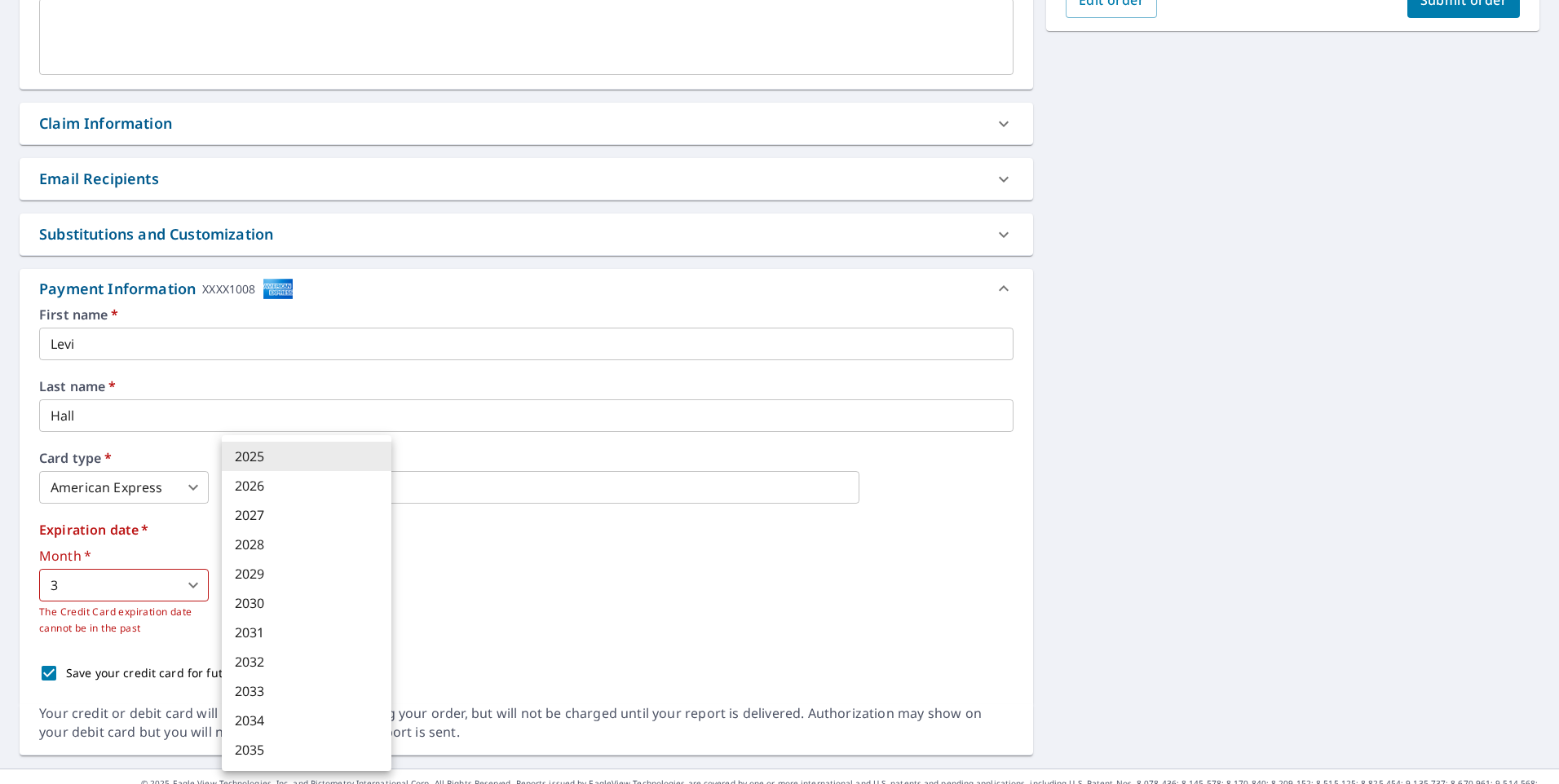  What do you see at coordinates (306, 720) in the screenshot?
I see `li: 2034` at bounding box center [306, 720].